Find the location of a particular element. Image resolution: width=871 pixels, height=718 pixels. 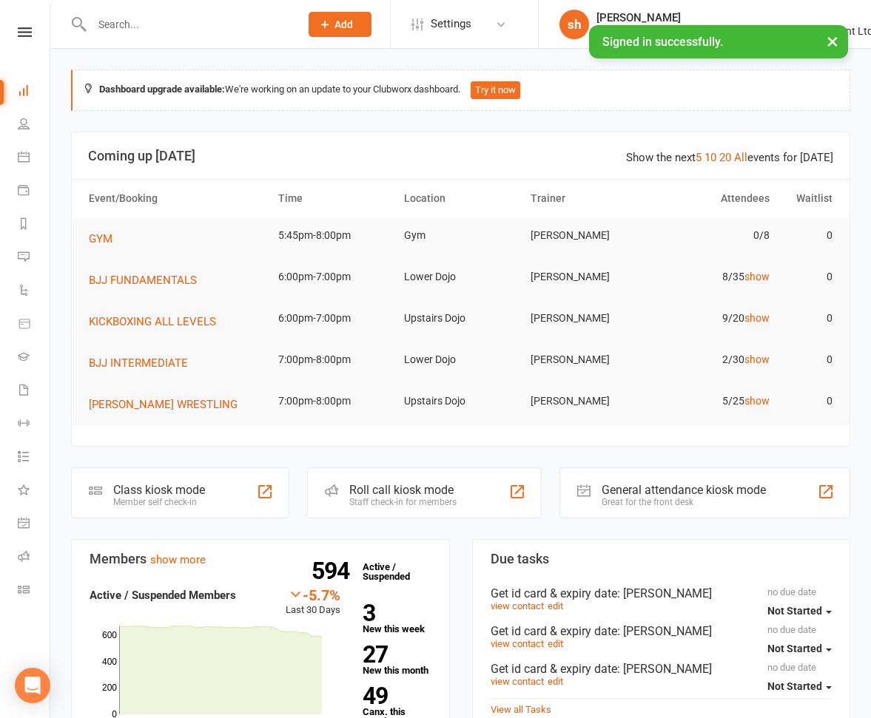

div: Member self check-in is located at coordinates (159, 502).